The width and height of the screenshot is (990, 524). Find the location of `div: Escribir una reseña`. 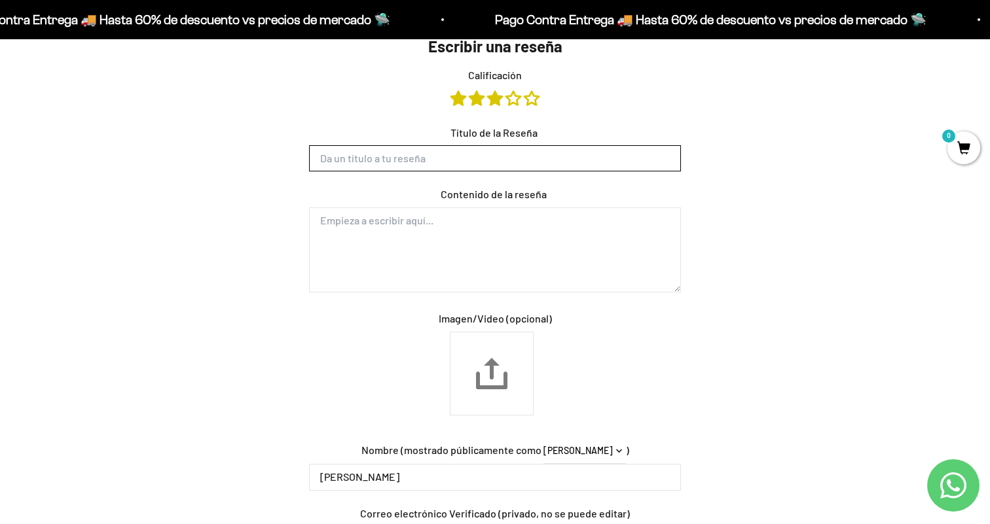

div: Escribir una reseña is located at coordinates (495, 46).